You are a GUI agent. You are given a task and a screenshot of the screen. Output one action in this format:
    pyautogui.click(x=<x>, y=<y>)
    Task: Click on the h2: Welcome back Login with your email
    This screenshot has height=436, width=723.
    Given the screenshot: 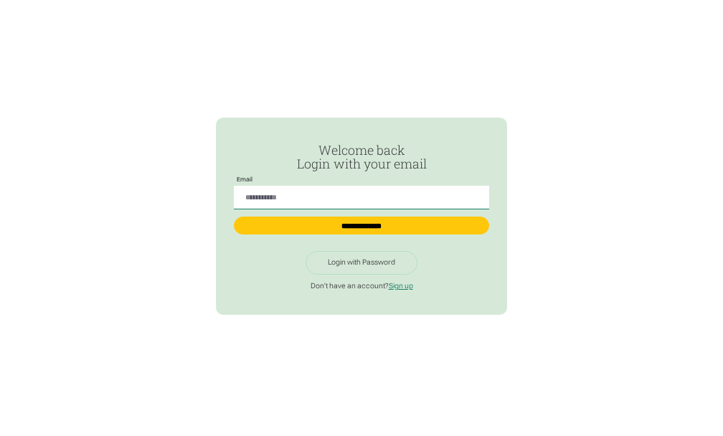 What is the action you would take?
    pyautogui.click(x=361, y=157)
    